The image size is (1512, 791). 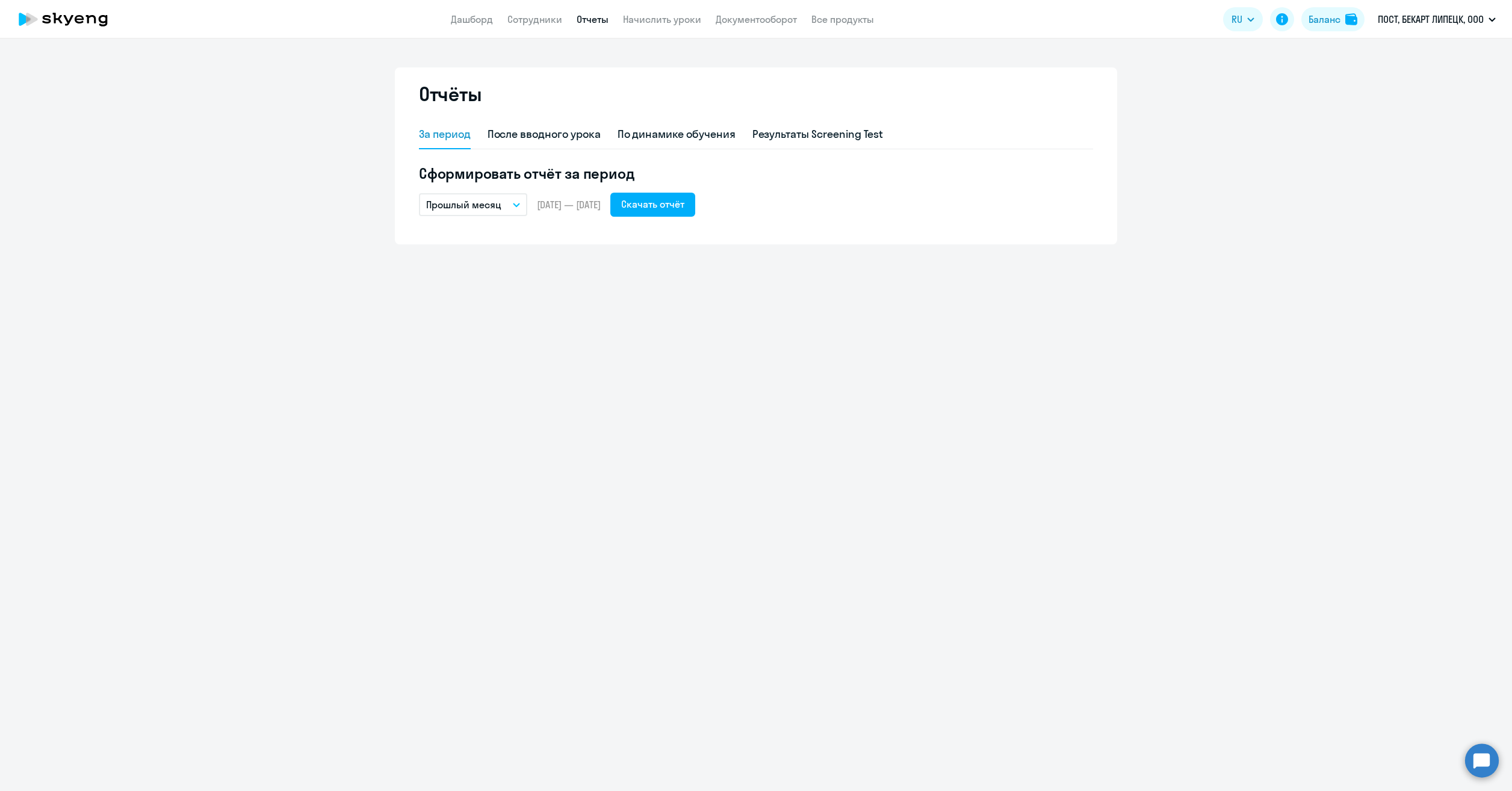 I want to click on button: ПОСТ, БЕКАРТ ЛИПЕЦК, ООО, so click(x=1436, y=19).